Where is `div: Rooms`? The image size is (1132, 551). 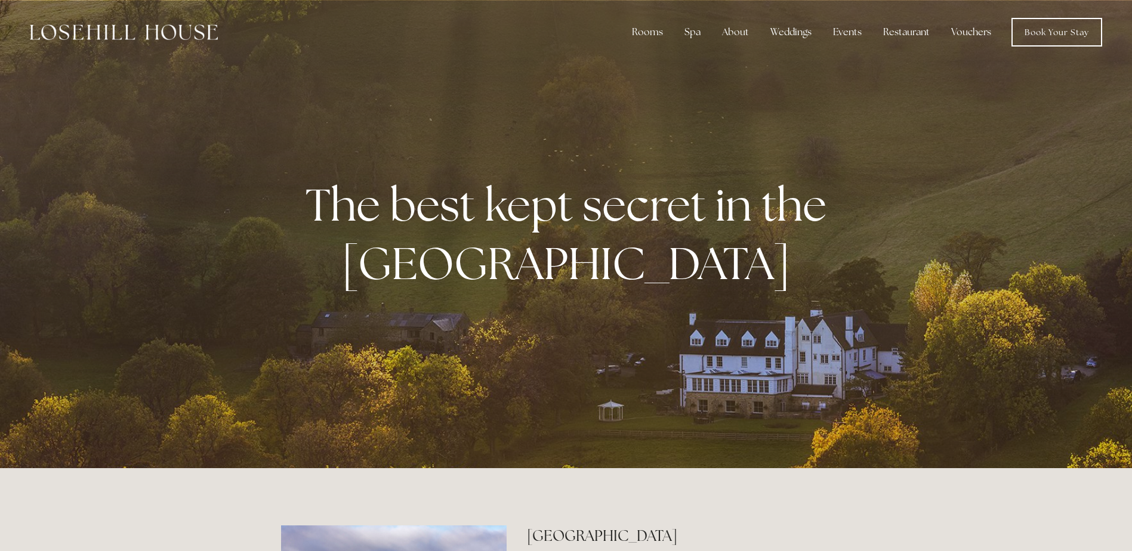
div: Rooms is located at coordinates (647, 32).